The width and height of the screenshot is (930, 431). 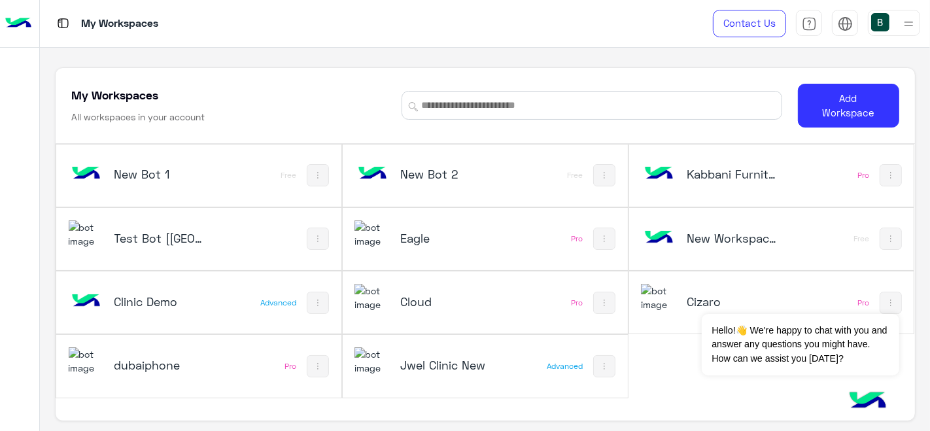 I want to click on img: hulul-logo.png, so click(x=868, y=401).